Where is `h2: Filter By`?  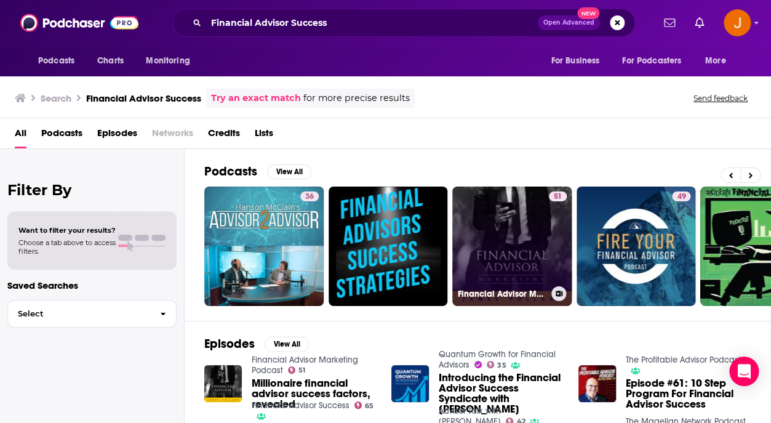 h2: Filter By is located at coordinates (92, 190).